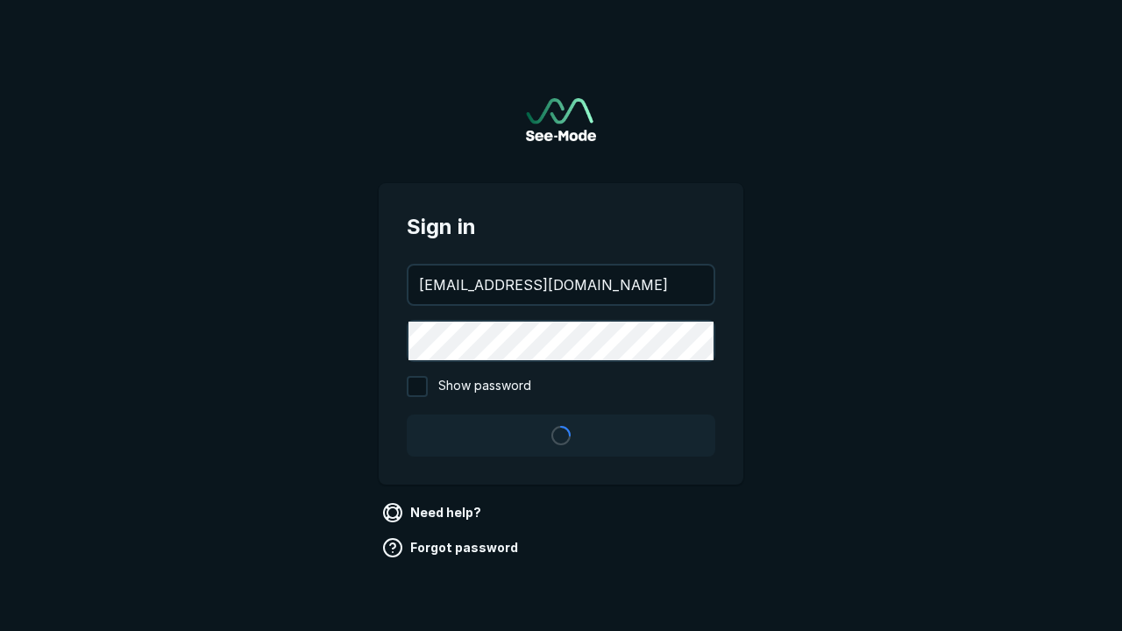 The width and height of the screenshot is (1122, 631). What do you see at coordinates (561, 119) in the screenshot?
I see `img: See-Mode Logo` at bounding box center [561, 119].